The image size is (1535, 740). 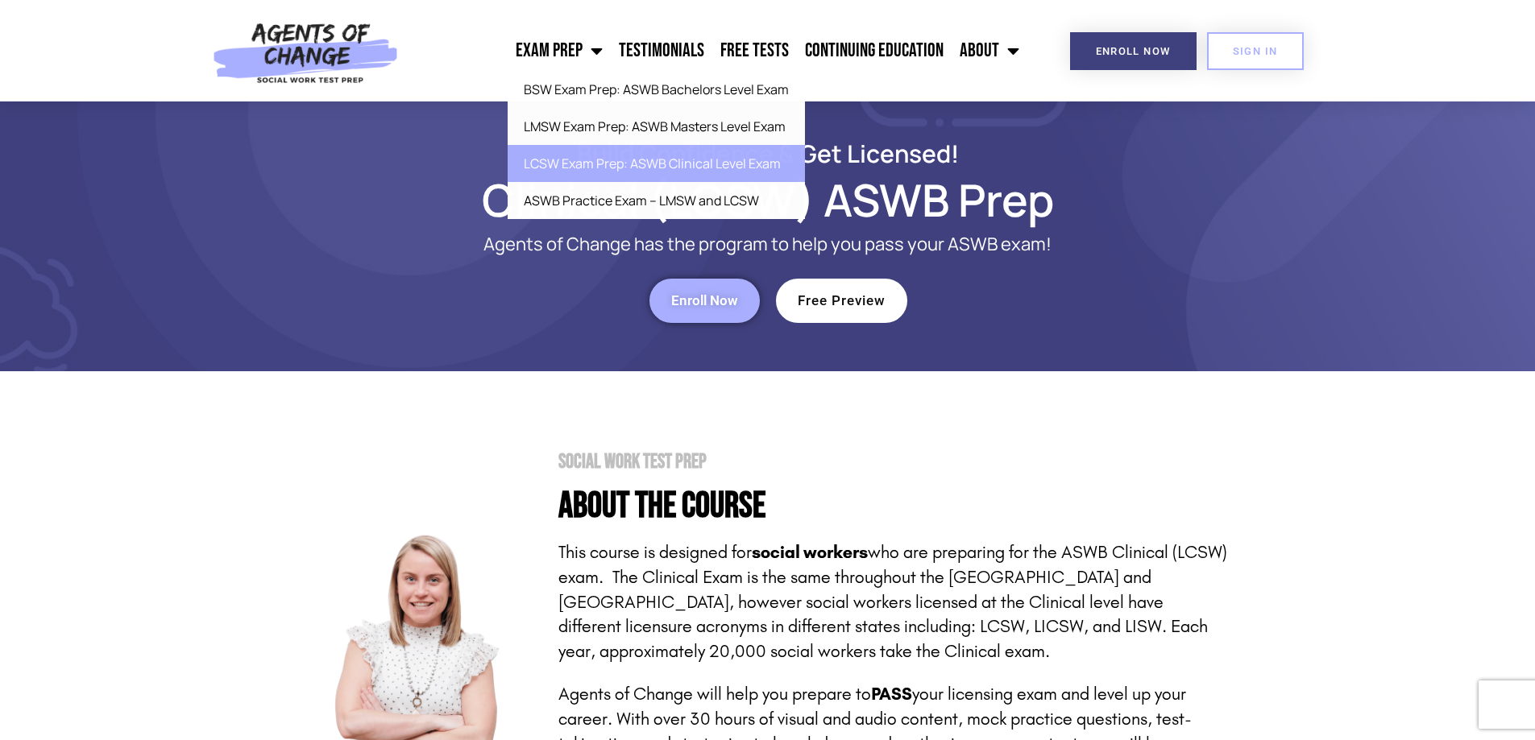 I want to click on span: Free Preview, so click(x=841, y=301).